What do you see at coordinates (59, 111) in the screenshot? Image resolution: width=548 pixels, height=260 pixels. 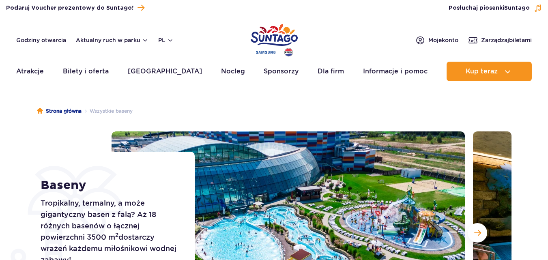 I see `a: Strona główna` at bounding box center [59, 111].